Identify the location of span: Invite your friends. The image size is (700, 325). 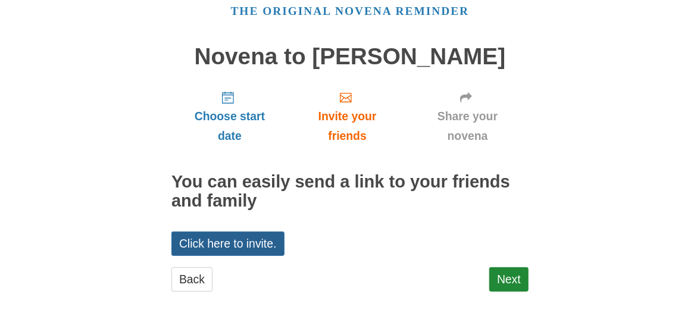
(347, 126).